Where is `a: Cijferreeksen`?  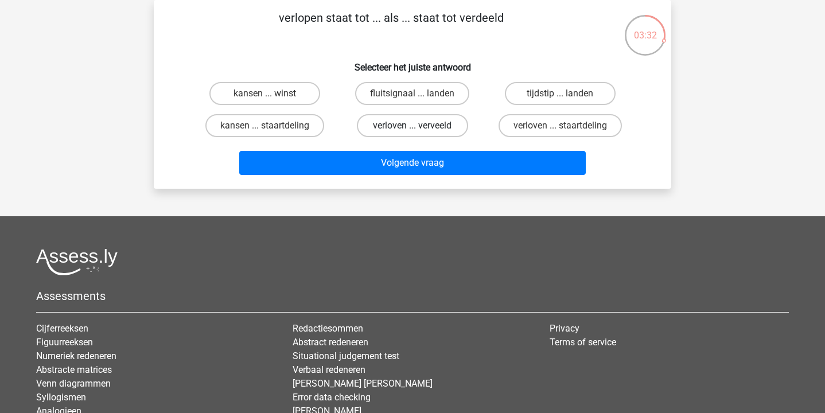 a: Cijferreeksen is located at coordinates (62, 328).